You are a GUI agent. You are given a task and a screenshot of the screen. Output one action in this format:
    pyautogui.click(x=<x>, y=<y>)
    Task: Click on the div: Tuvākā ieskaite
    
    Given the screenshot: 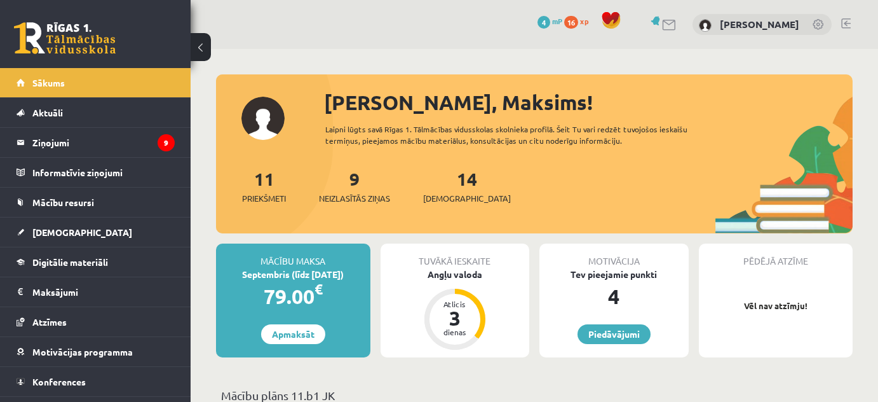 What is the action you would take?
    pyautogui.click(x=455, y=255)
    